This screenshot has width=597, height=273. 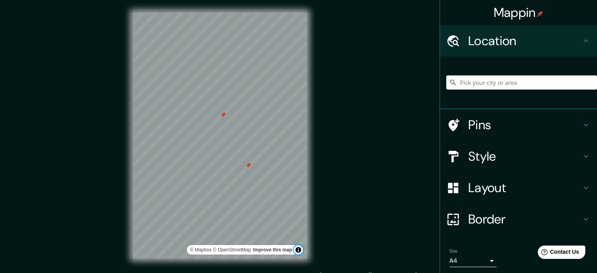 I want to click on span: Contact Us, so click(x=37, y=9).